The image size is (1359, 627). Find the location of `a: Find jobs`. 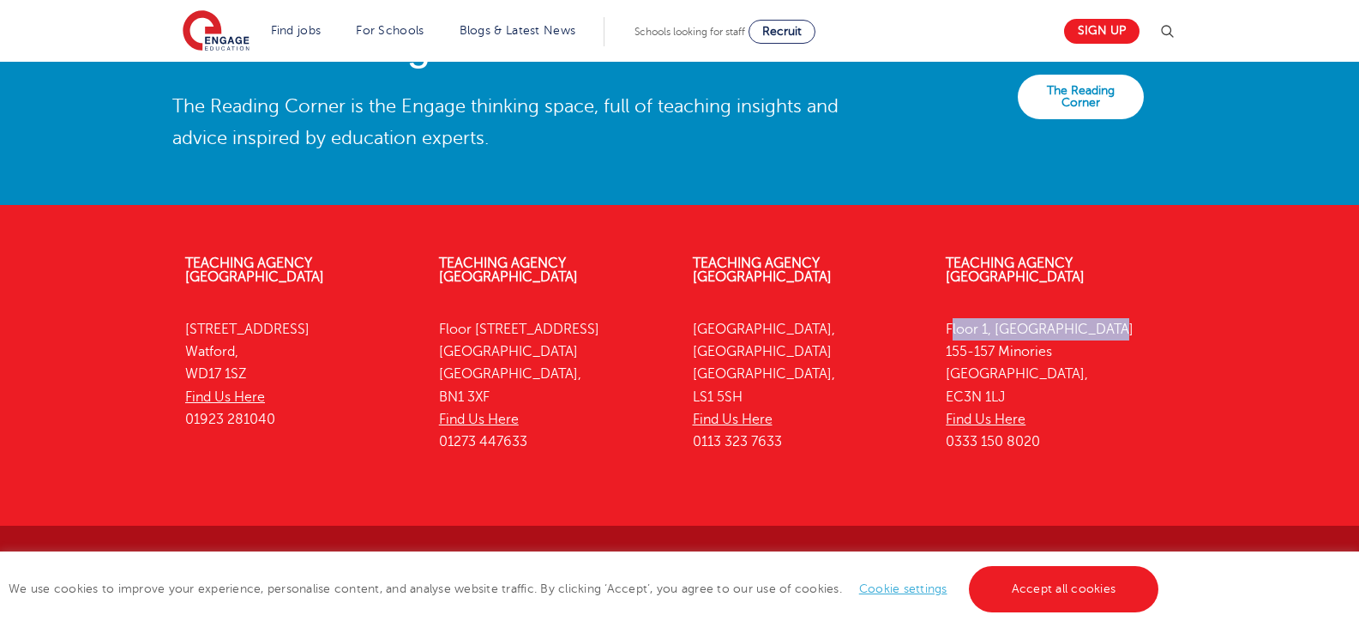

a: Find jobs is located at coordinates (296, 30).